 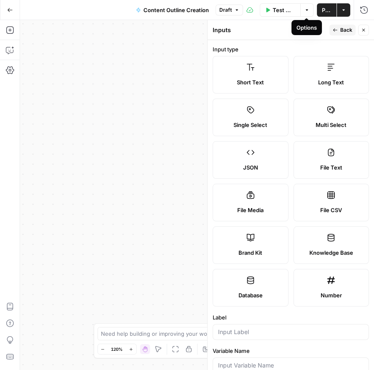 What do you see at coordinates (251, 295) in the screenshot?
I see `span: Database` at bounding box center [251, 295].